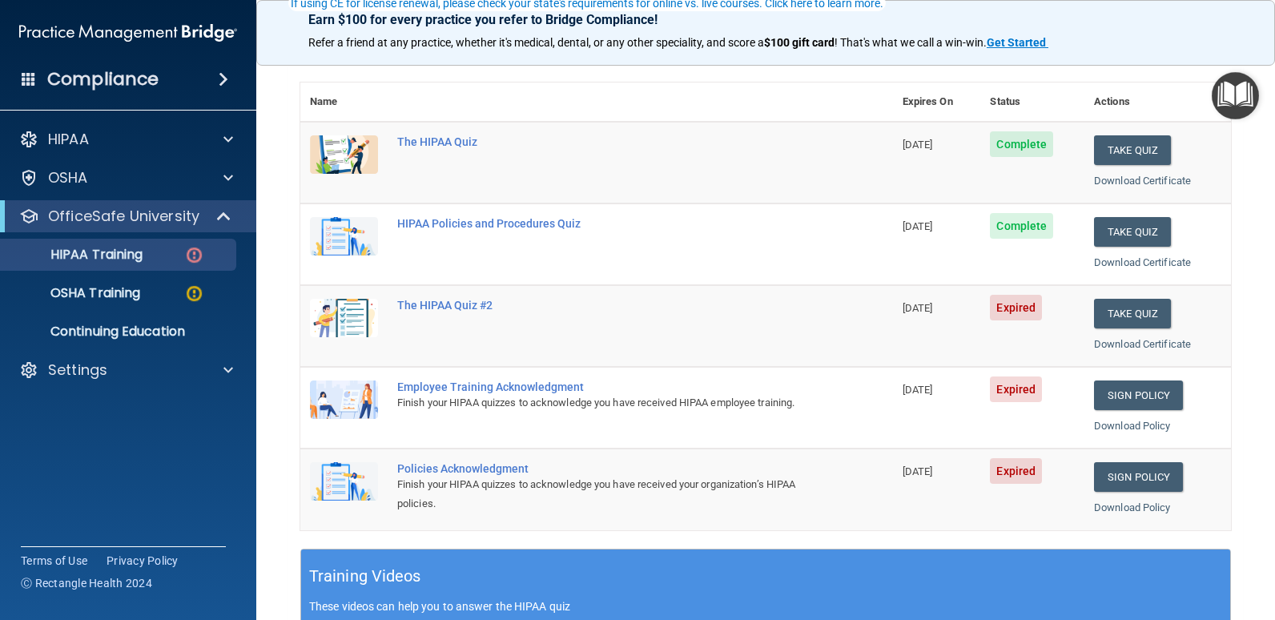 The width and height of the screenshot is (1275, 620). Describe the element at coordinates (103, 79) in the screenshot. I see `h4: Compliance` at that location.